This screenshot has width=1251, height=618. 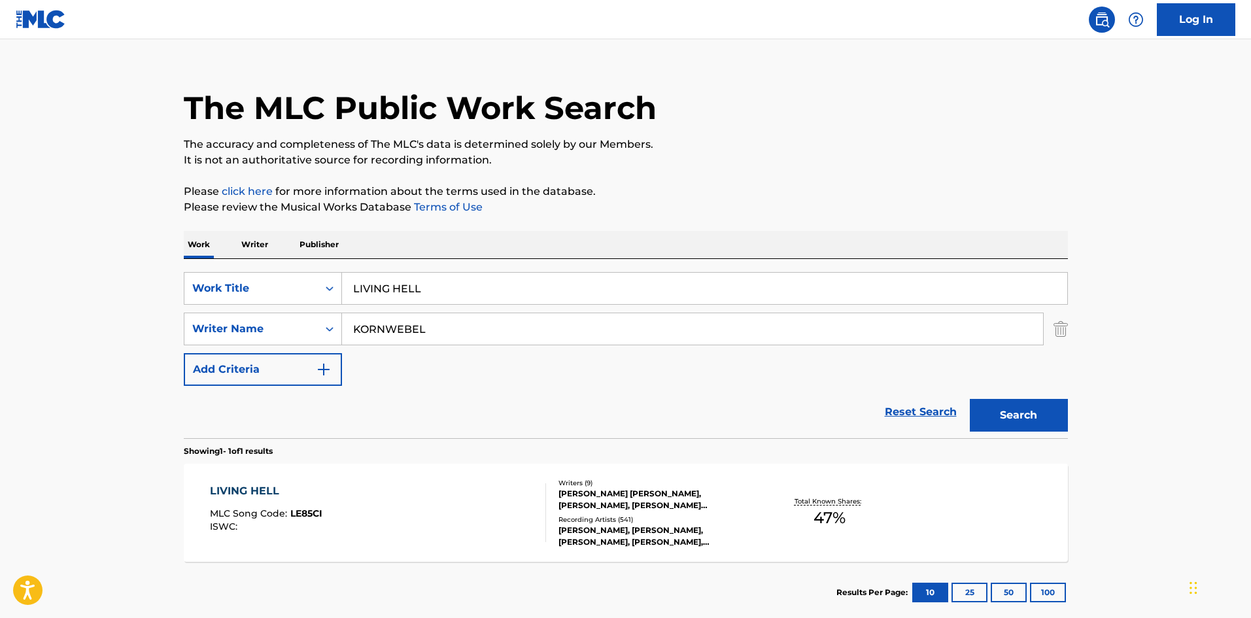 What do you see at coordinates (1218, 586) in the screenshot?
I see `div: Chat Widget` at bounding box center [1218, 586].